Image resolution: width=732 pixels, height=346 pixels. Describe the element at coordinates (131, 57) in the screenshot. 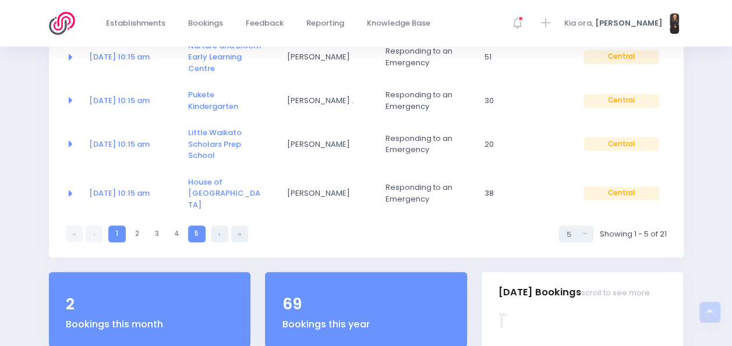

I see `td: <a href="https://app.stjis.org.nz/bookings/523841" class="font-weight-bold">01 Sep at 10:15 am</a>` at that location.